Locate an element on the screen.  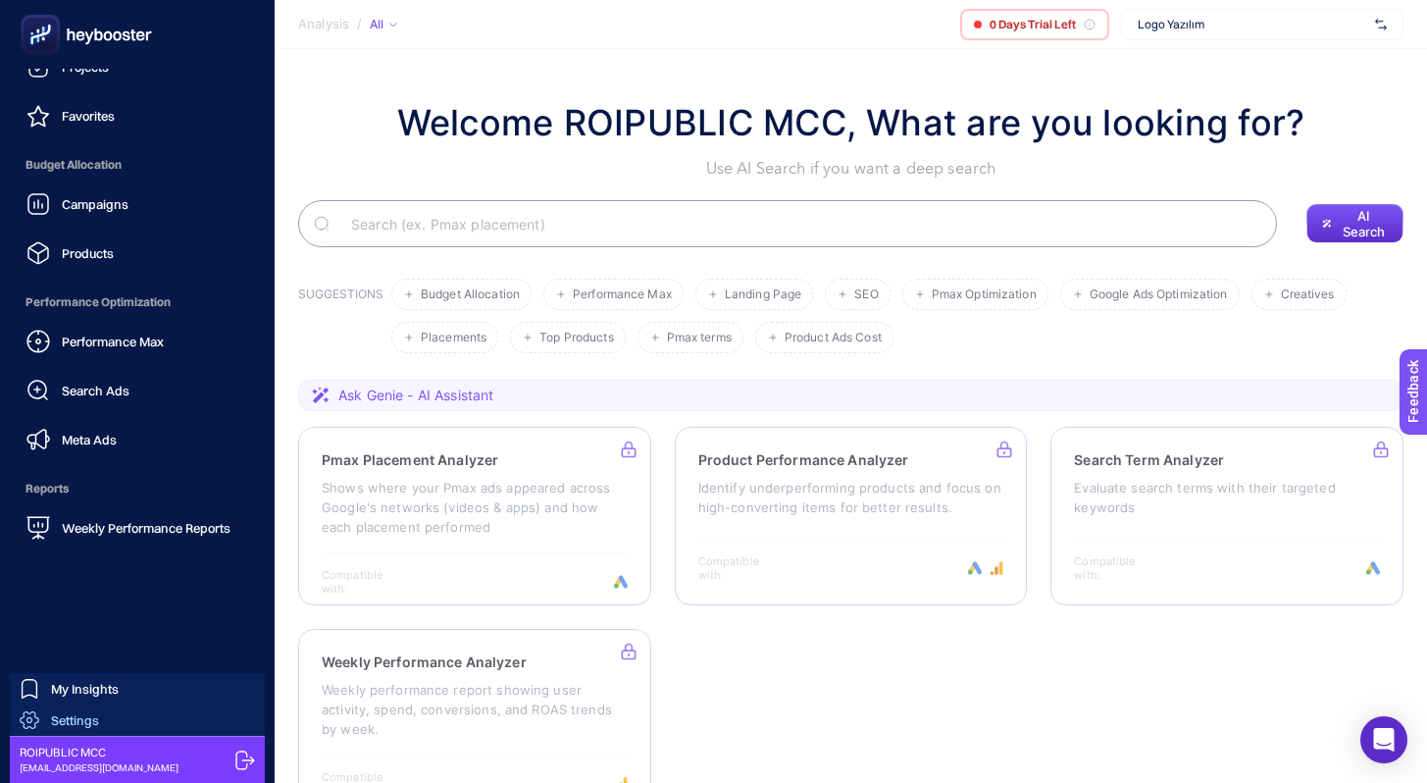
span: AI Search is located at coordinates (1363, 224).